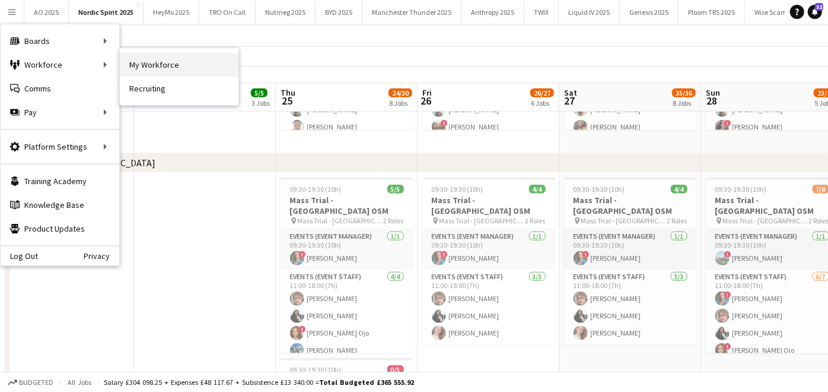  I want to click on span: 26/27, so click(542, 93).